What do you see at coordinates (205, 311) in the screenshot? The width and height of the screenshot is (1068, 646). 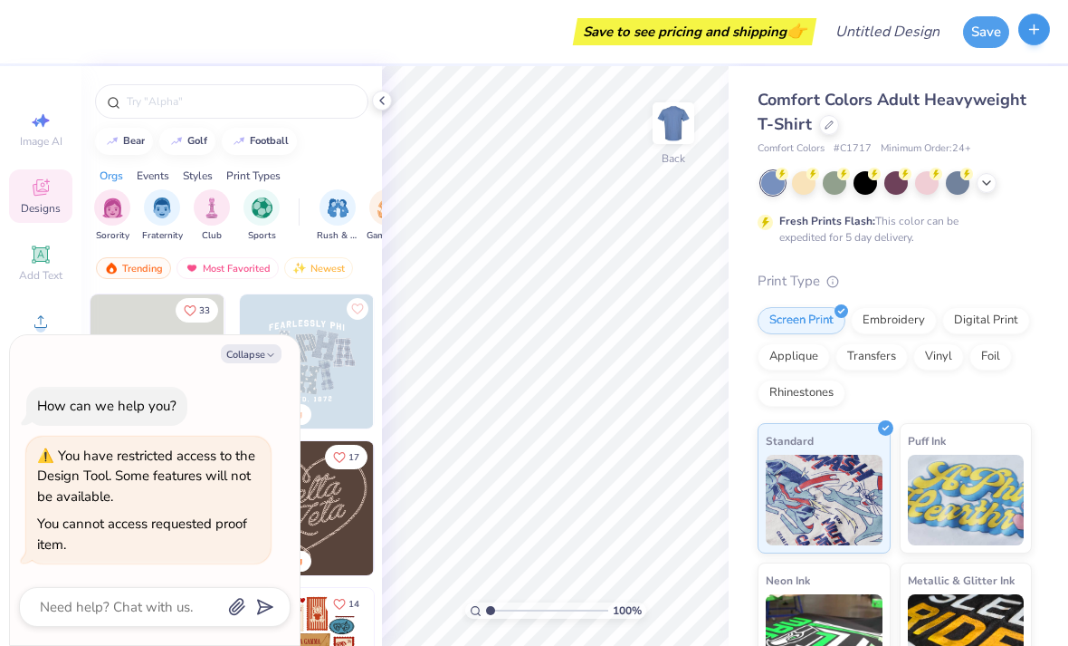 I see `span: 33` at bounding box center [205, 311].